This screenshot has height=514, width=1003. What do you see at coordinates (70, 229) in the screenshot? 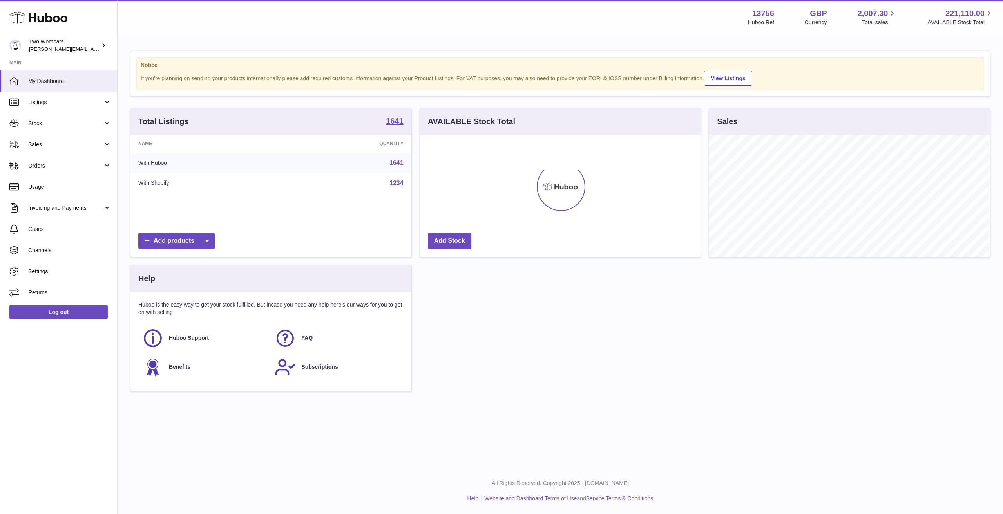
I see `span: Cases` at bounding box center [70, 229].